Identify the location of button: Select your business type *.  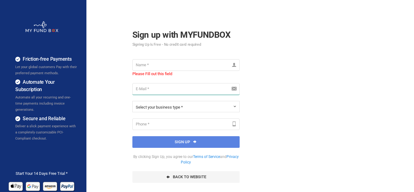
(186, 106).